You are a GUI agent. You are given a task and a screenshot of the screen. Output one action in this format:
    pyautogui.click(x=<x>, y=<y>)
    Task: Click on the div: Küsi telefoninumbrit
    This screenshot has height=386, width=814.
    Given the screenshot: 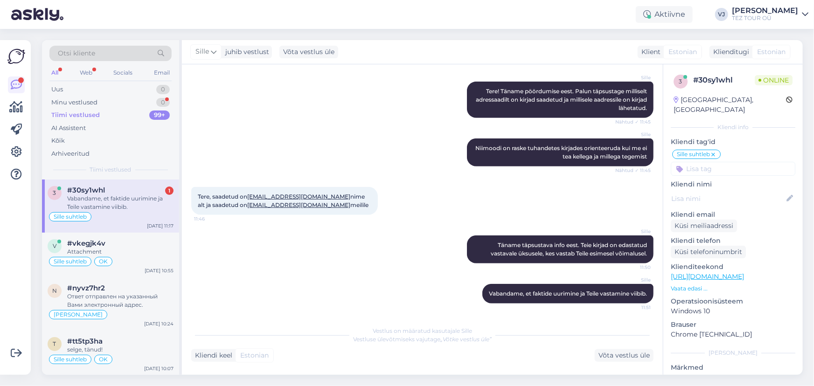 What is the action you would take?
    pyautogui.click(x=708, y=252)
    